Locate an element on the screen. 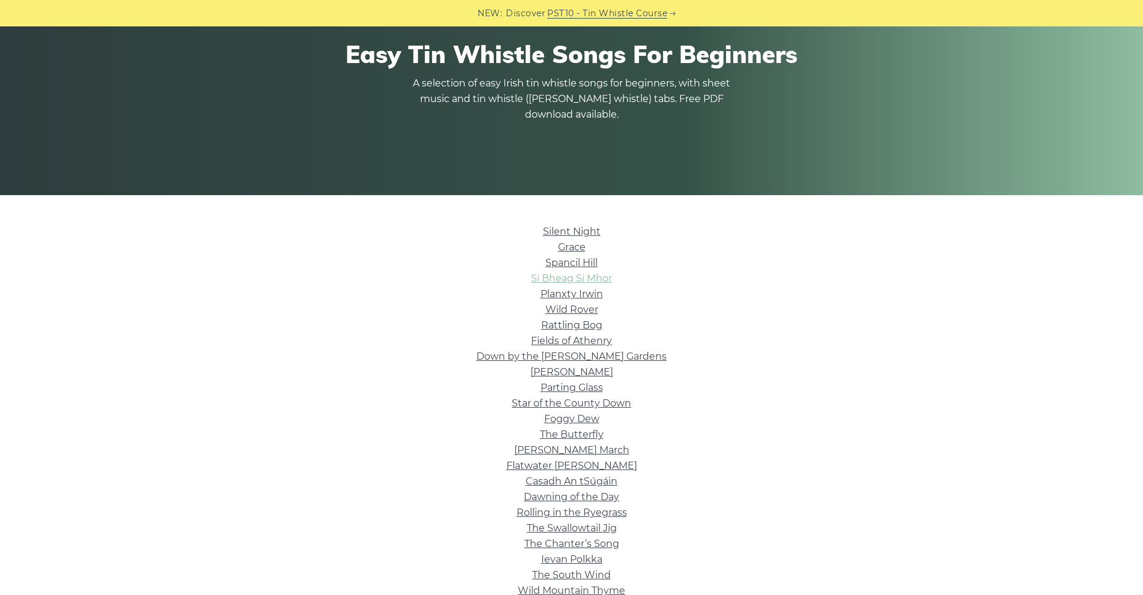 Image resolution: width=1143 pixels, height=595 pixels. a: Rattling Bog is located at coordinates (572, 325).